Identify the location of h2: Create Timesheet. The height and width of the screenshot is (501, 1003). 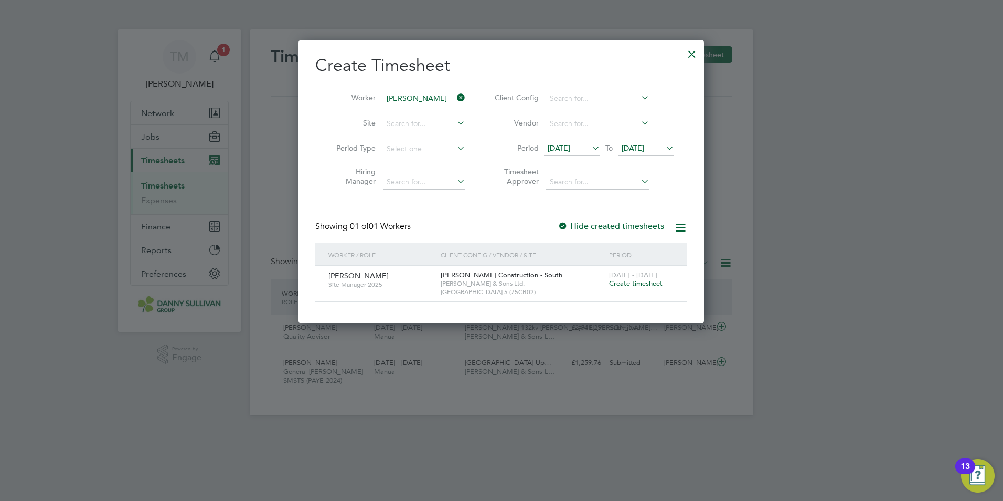
(501, 66).